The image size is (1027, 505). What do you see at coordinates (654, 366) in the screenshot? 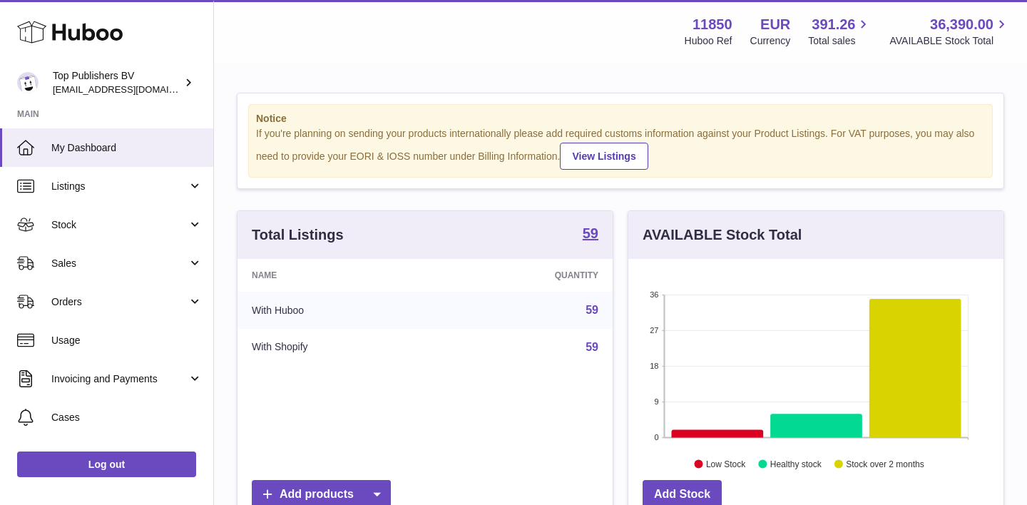
I see `text: 18` at bounding box center [654, 366].